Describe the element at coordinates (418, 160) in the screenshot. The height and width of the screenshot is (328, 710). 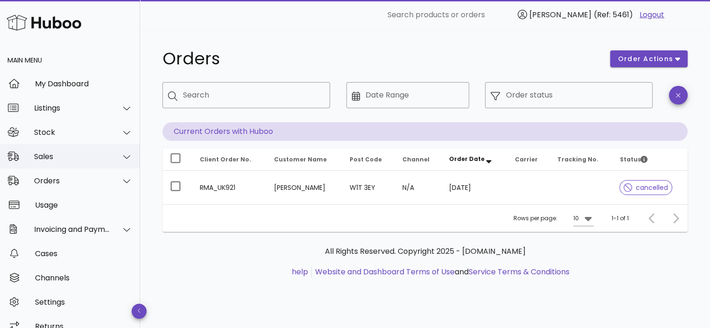
I see `th: Channel` at that location.